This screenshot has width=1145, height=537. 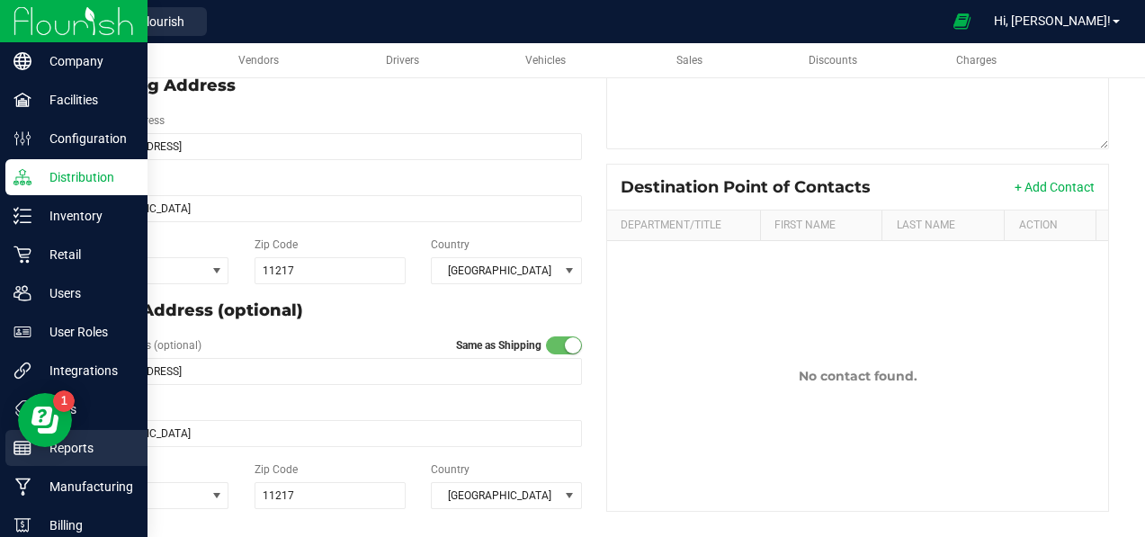 I want to click on inline-svg: Retail, so click(x=22, y=255).